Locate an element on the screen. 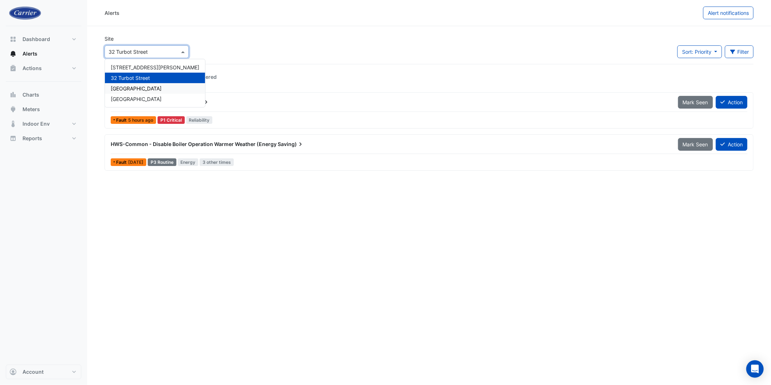  button: Dashboard is located at coordinates (44, 39).